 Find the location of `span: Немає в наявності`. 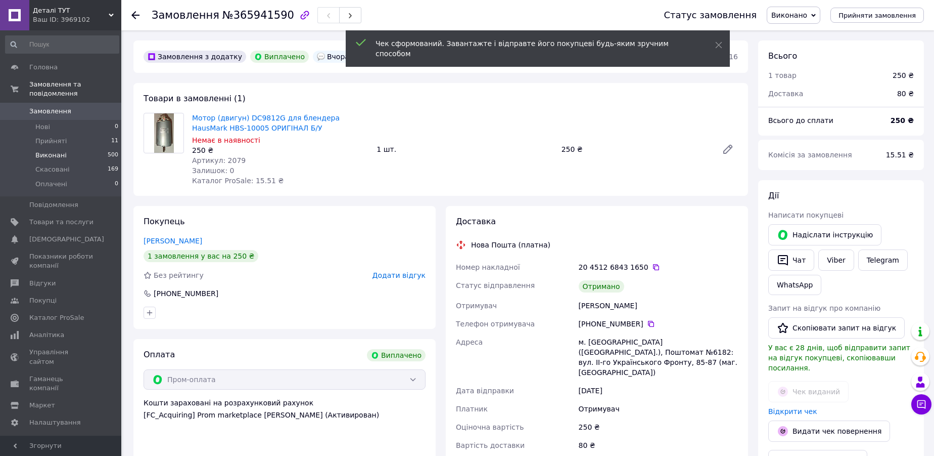

span: Немає в наявності is located at coordinates (226, 140).